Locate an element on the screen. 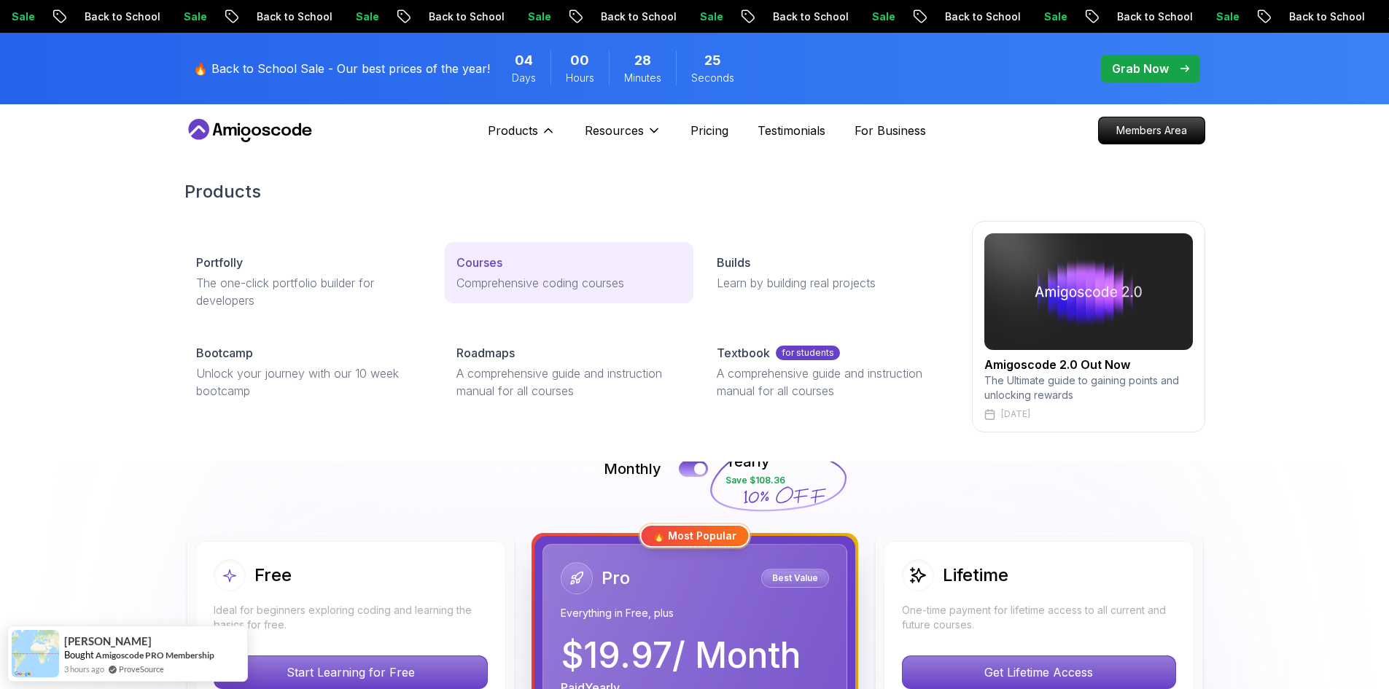 The height and width of the screenshot is (689, 1389). span: Days is located at coordinates (524, 78).